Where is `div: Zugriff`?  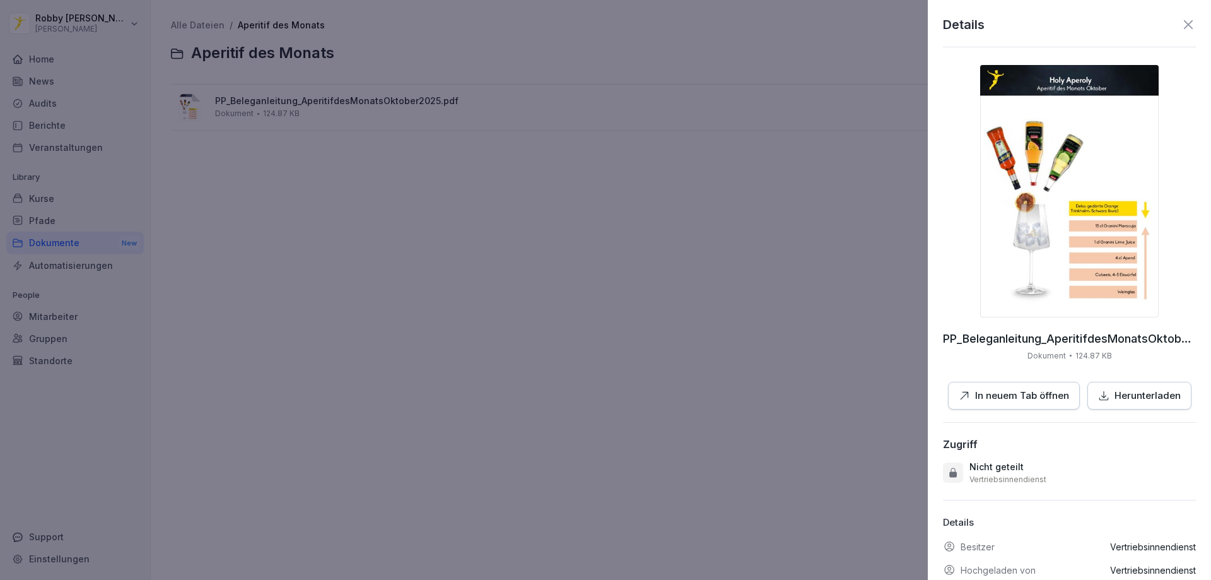 div: Zugriff is located at coordinates (960, 444).